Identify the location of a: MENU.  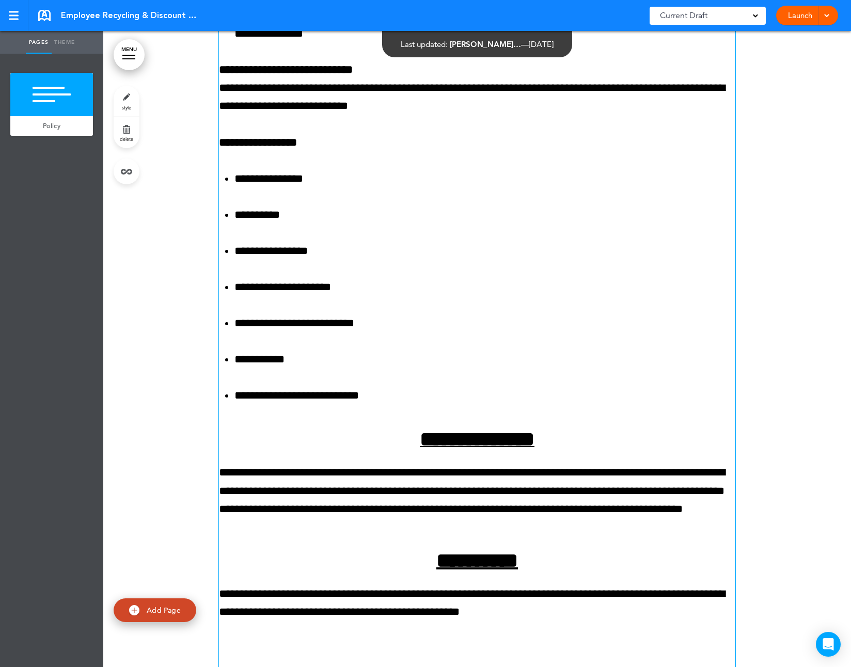
(129, 55).